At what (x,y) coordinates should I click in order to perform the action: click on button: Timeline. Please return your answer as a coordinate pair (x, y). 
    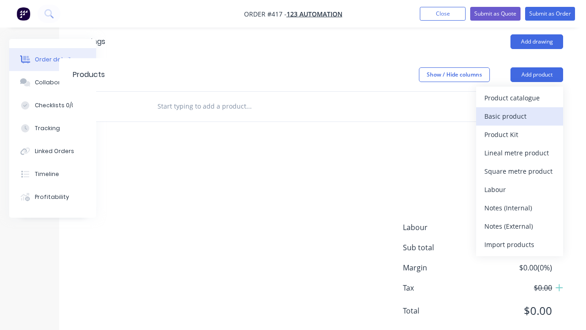
    Looking at the image, I should click on (53, 174).